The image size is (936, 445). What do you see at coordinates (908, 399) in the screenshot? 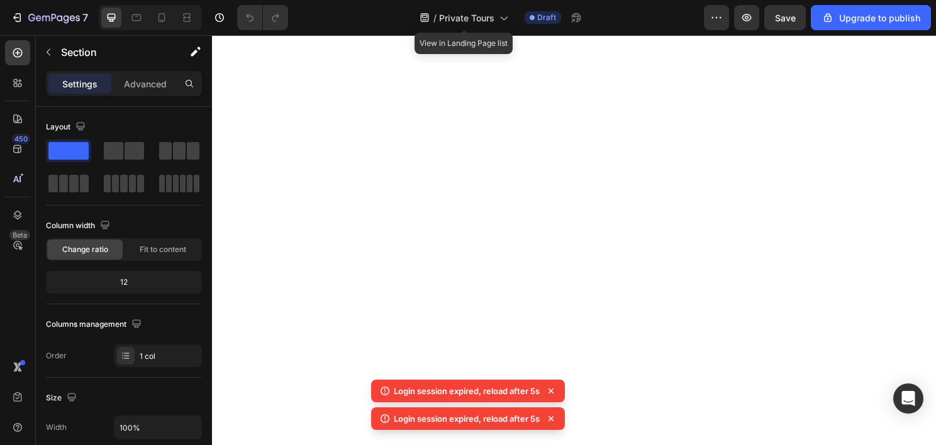
I see `div: Open Intercom Messenger` at bounding box center [908, 399].